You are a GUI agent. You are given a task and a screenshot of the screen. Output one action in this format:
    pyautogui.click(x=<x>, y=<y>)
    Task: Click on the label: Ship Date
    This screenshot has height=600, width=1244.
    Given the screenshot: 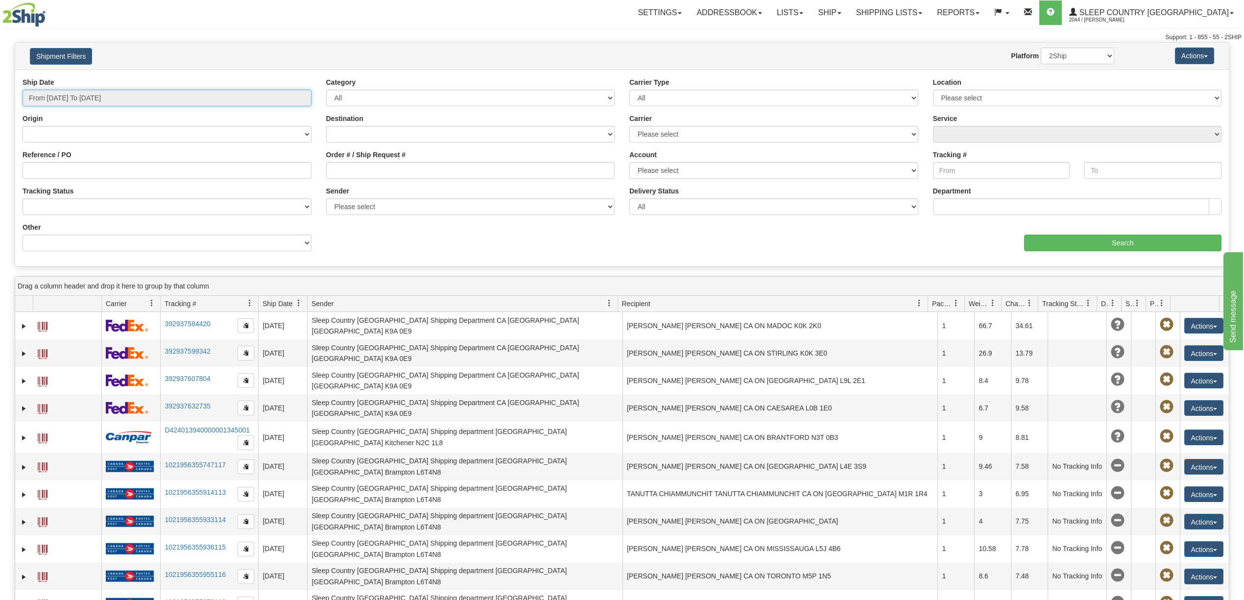 What is the action you would take?
    pyautogui.click(x=38, y=82)
    